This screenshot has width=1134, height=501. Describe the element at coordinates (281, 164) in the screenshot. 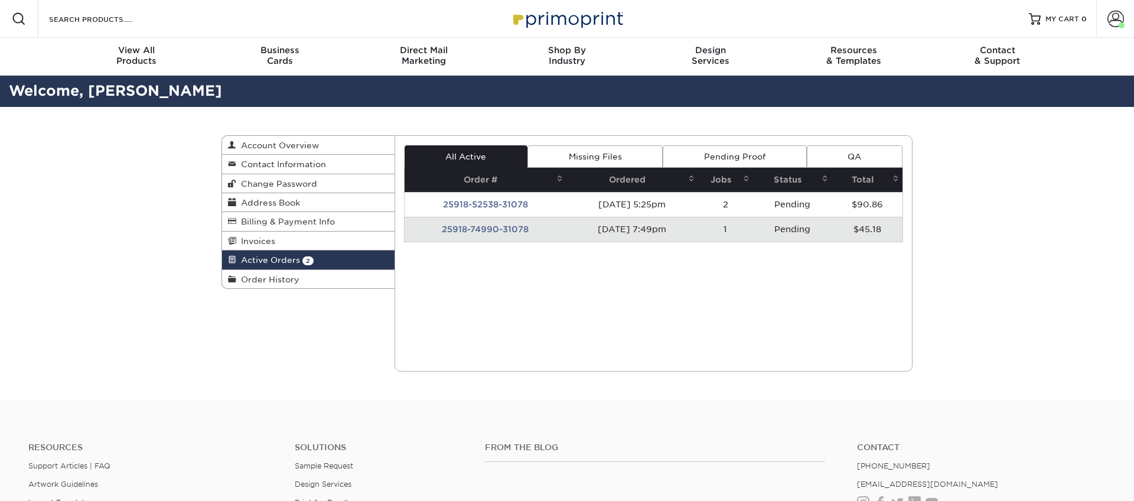

I see `span: Contact Information` at that location.